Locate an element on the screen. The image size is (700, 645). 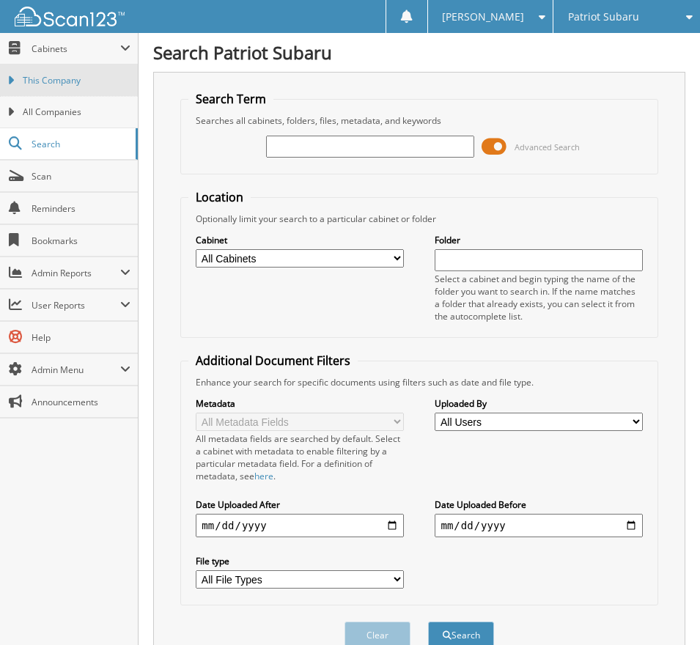
input: start is located at coordinates (299, 525).